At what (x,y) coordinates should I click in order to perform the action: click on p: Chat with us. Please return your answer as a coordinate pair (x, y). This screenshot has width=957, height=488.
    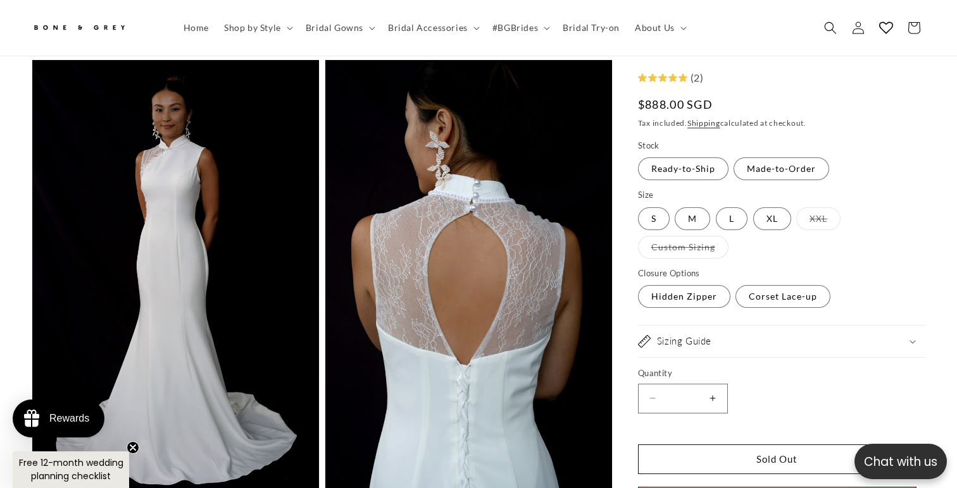
    Looking at the image, I should click on (900, 462).